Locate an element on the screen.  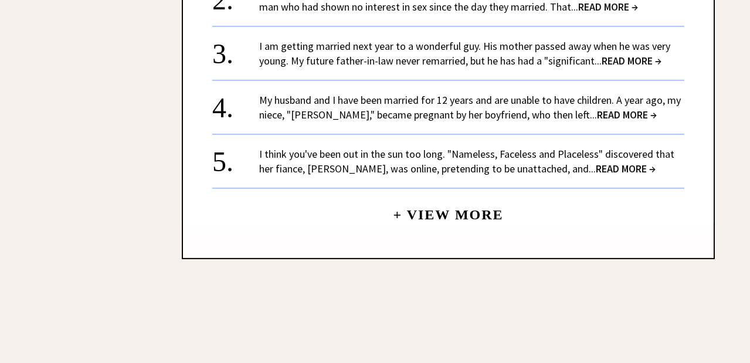
a: I think you've been out in the sun too long. "Nameless, Faceless and Placeless" discovered that h... is located at coordinates (467, 161).